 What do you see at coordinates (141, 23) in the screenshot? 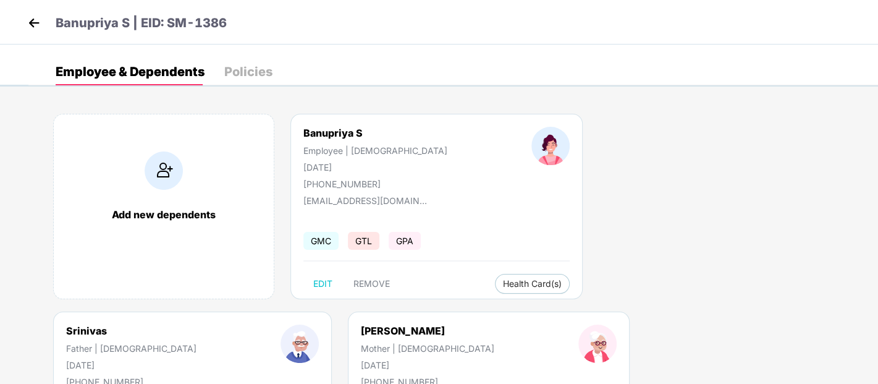
I see `p: Banupriya S | EID: SM-1386` at bounding box center [141, 23].